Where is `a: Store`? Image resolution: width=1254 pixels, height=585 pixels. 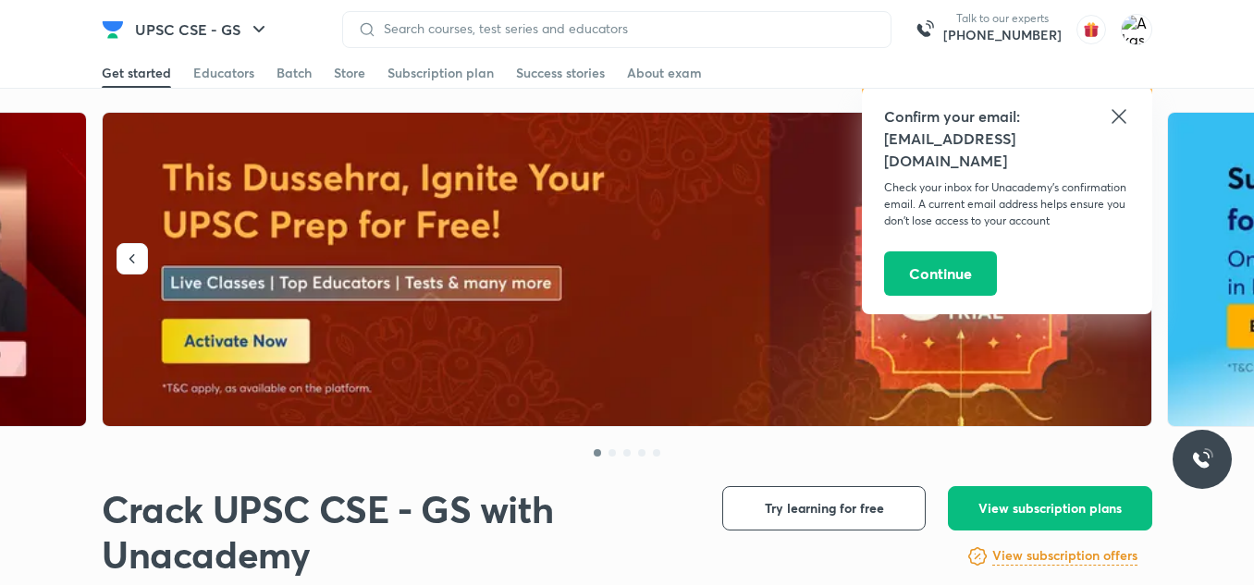 a: Store is located at coordinates (350, 73).